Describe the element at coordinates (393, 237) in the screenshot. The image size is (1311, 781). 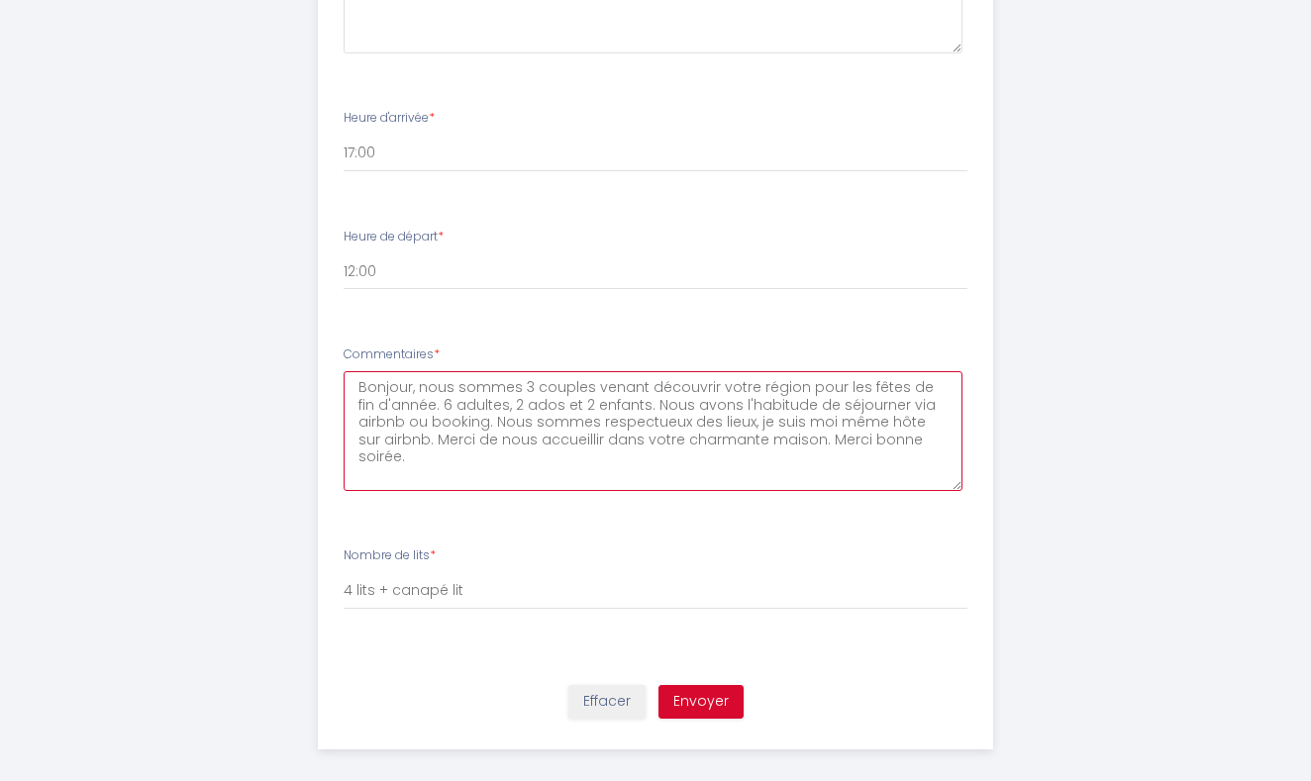
I see `label: Heure de départ` at that location.